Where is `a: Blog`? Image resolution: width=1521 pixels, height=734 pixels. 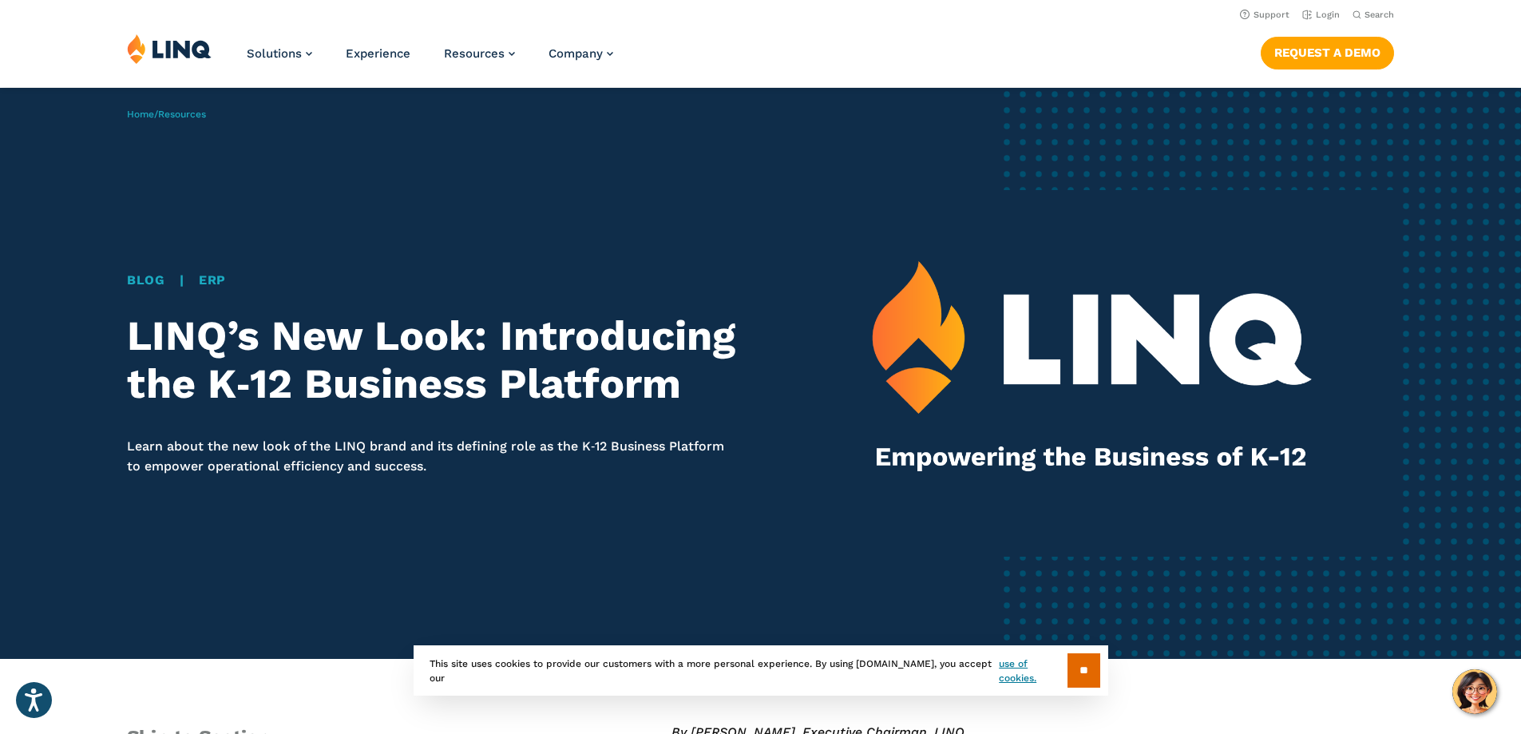
a: Blog is located at coordinates (146, 279).